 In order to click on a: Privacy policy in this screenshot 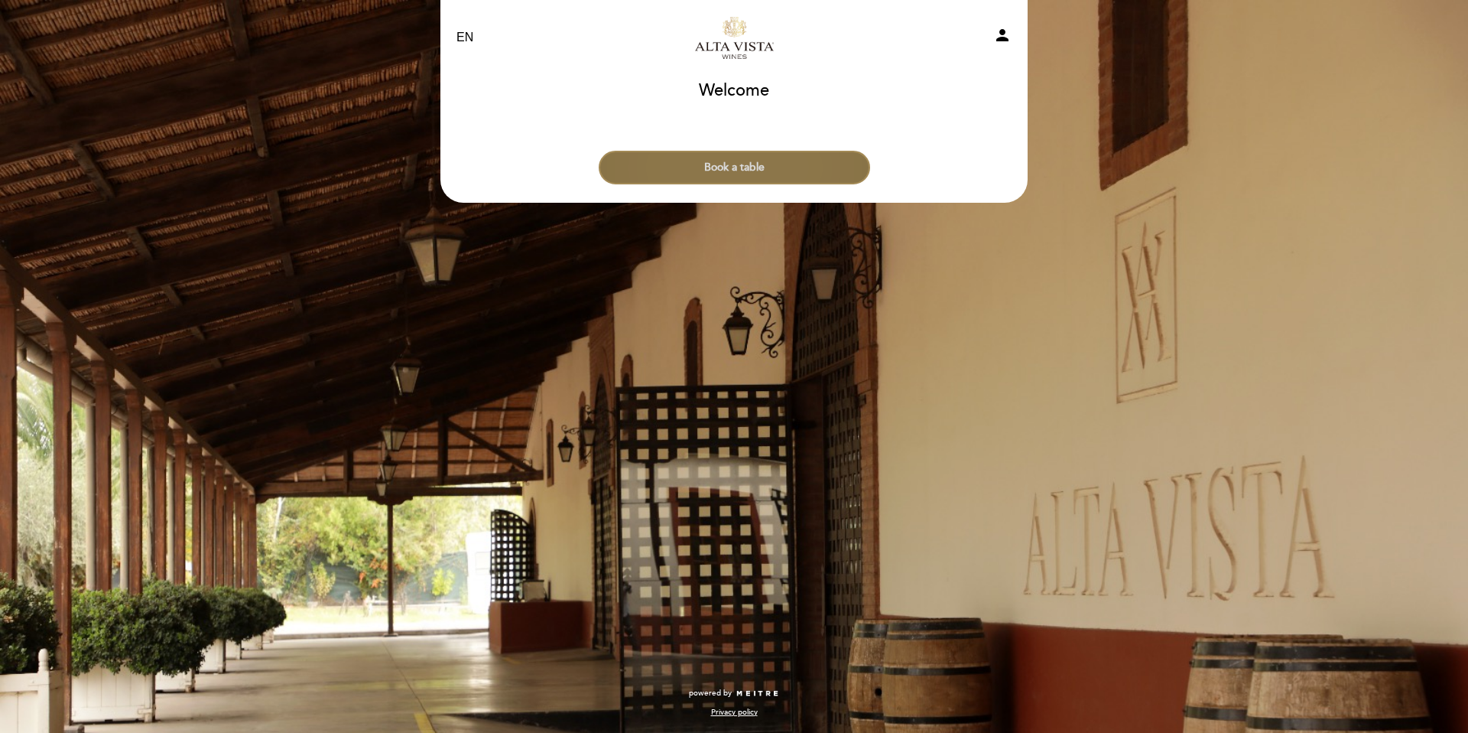, I will do `click(734, 712)`.